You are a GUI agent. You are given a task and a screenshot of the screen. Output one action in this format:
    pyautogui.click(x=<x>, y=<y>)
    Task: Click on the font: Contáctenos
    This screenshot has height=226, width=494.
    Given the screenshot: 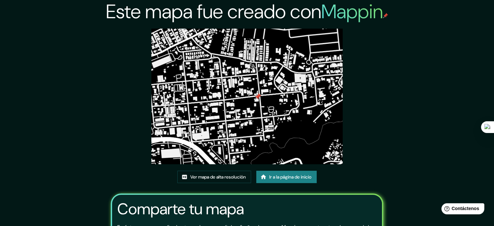 What is the action you would take?
    pyautogui.click(x=29, y=8)
    